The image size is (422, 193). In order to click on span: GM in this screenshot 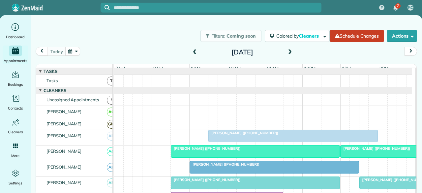, I will do `click(111, 124)`.